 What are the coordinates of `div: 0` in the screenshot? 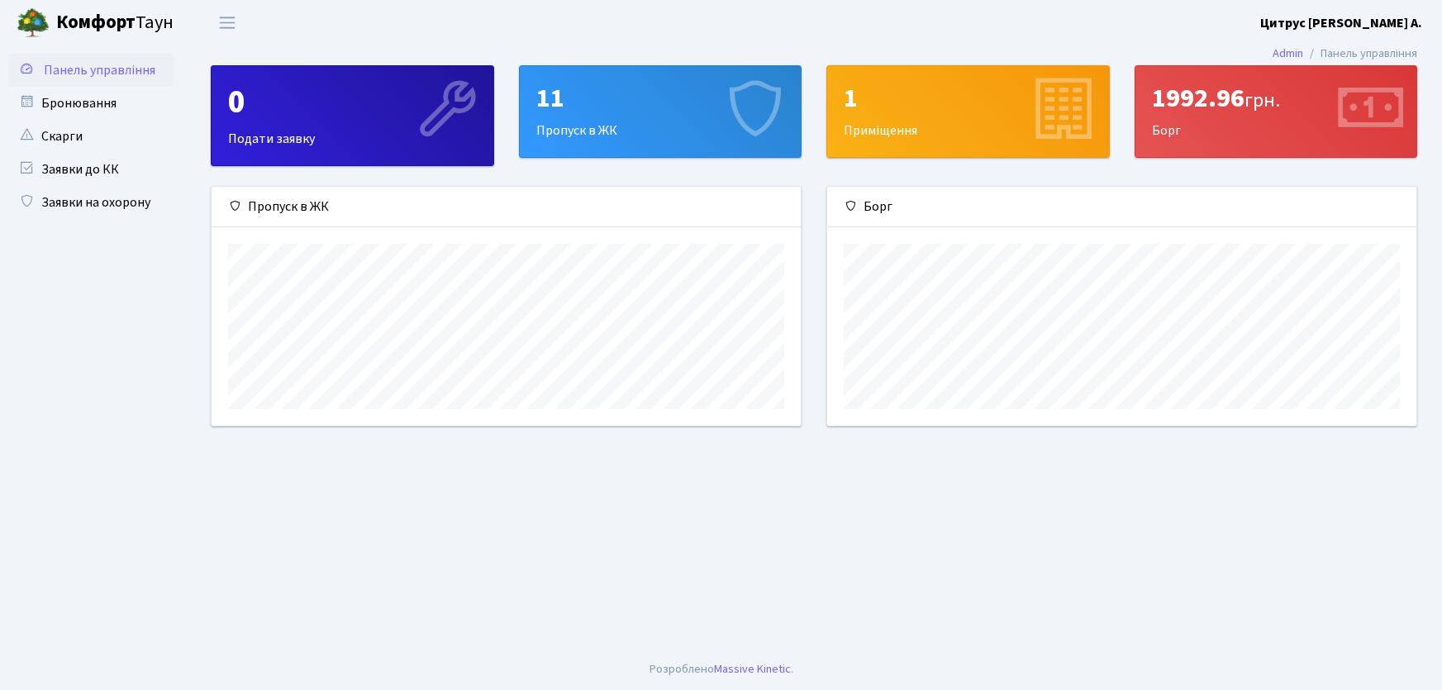 It's located at (352, 102).